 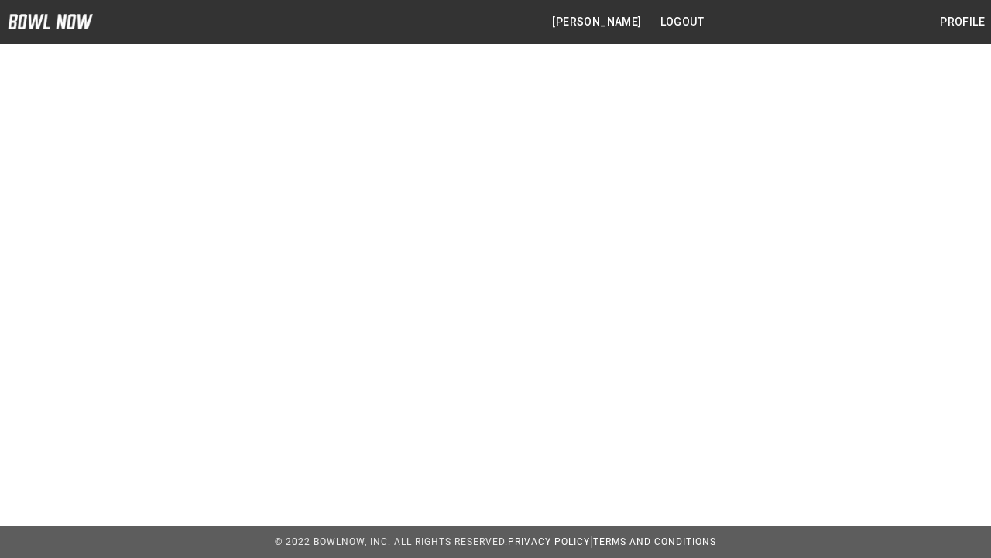 What do you see at coordinates (682, 22) in the screenshot?
I see `button: Logout` at bounding box center [682, 22].